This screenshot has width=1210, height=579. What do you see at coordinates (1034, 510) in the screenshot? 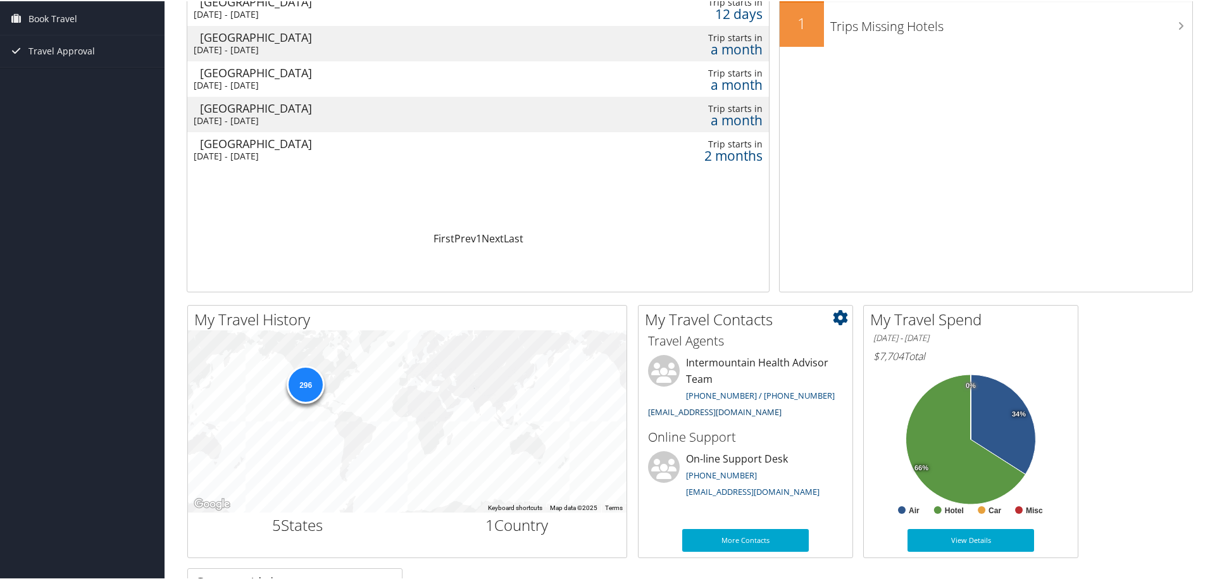
I see `text: Misc` at bounding box center [1034, 510].